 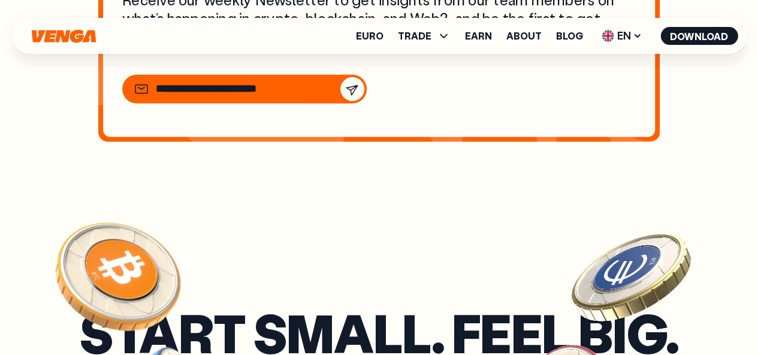 I want to click on a: Home, so click(x=63, y=36).